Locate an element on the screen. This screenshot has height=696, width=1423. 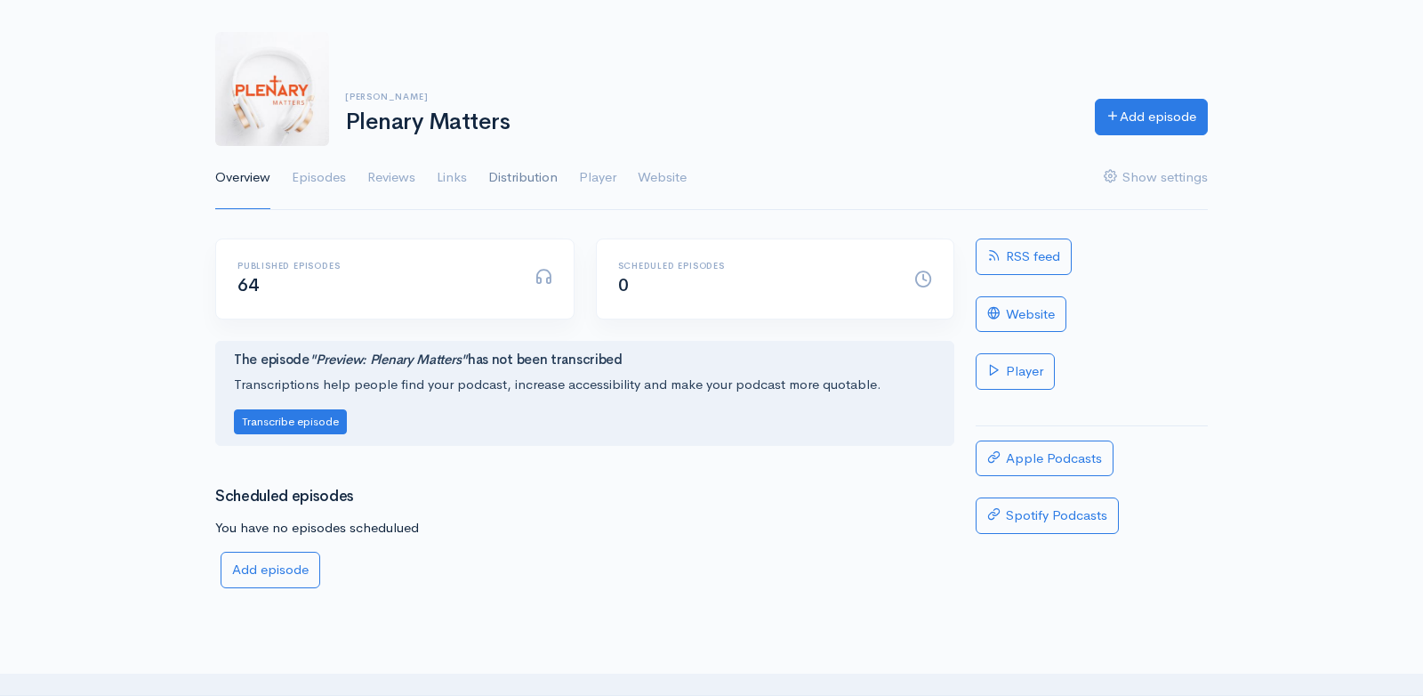
a: Reviews is located at coordinates (391, 178).